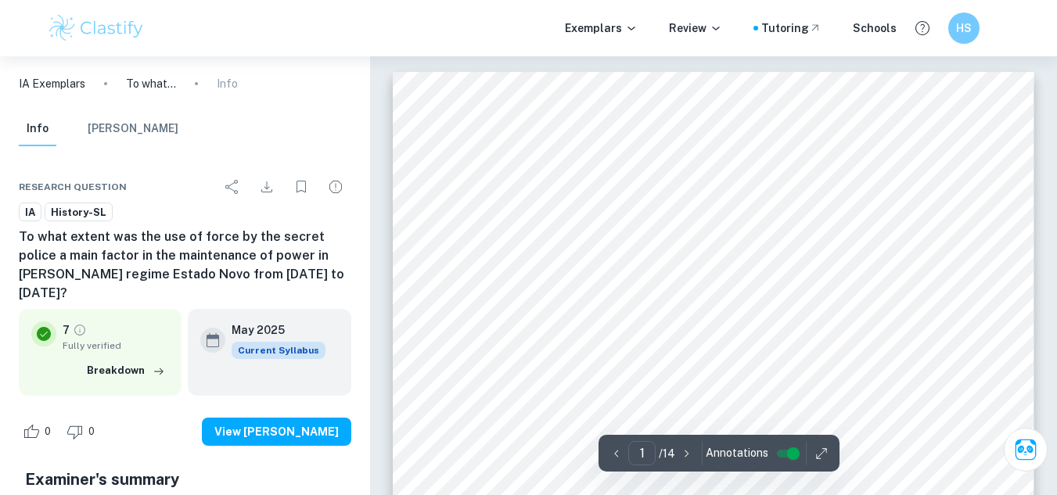 The image size is (1057, 495). I want to click on span: History Standard Level, so click(714, 411).